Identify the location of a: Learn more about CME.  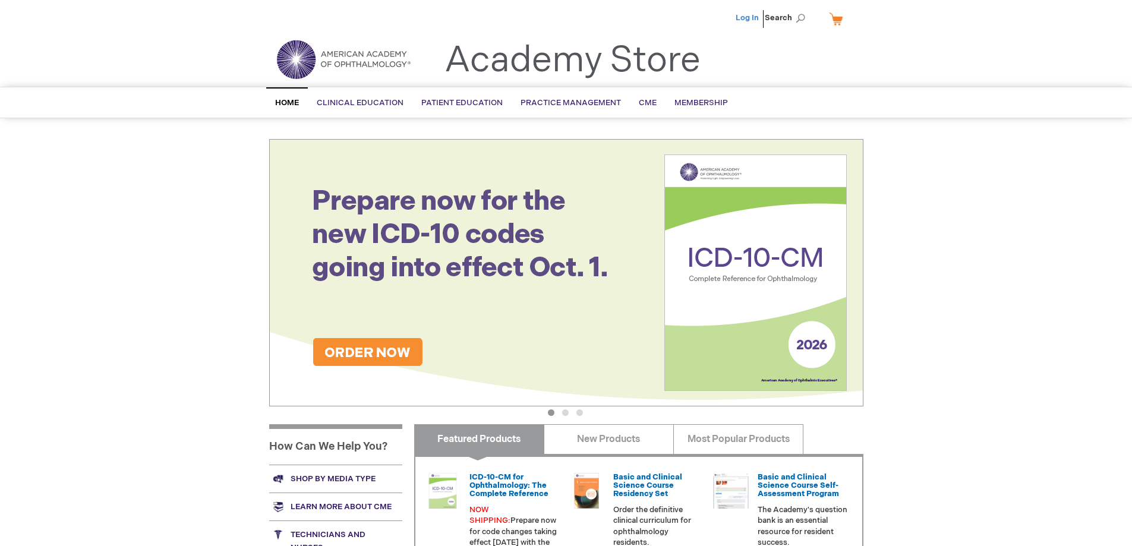
(336, 506).